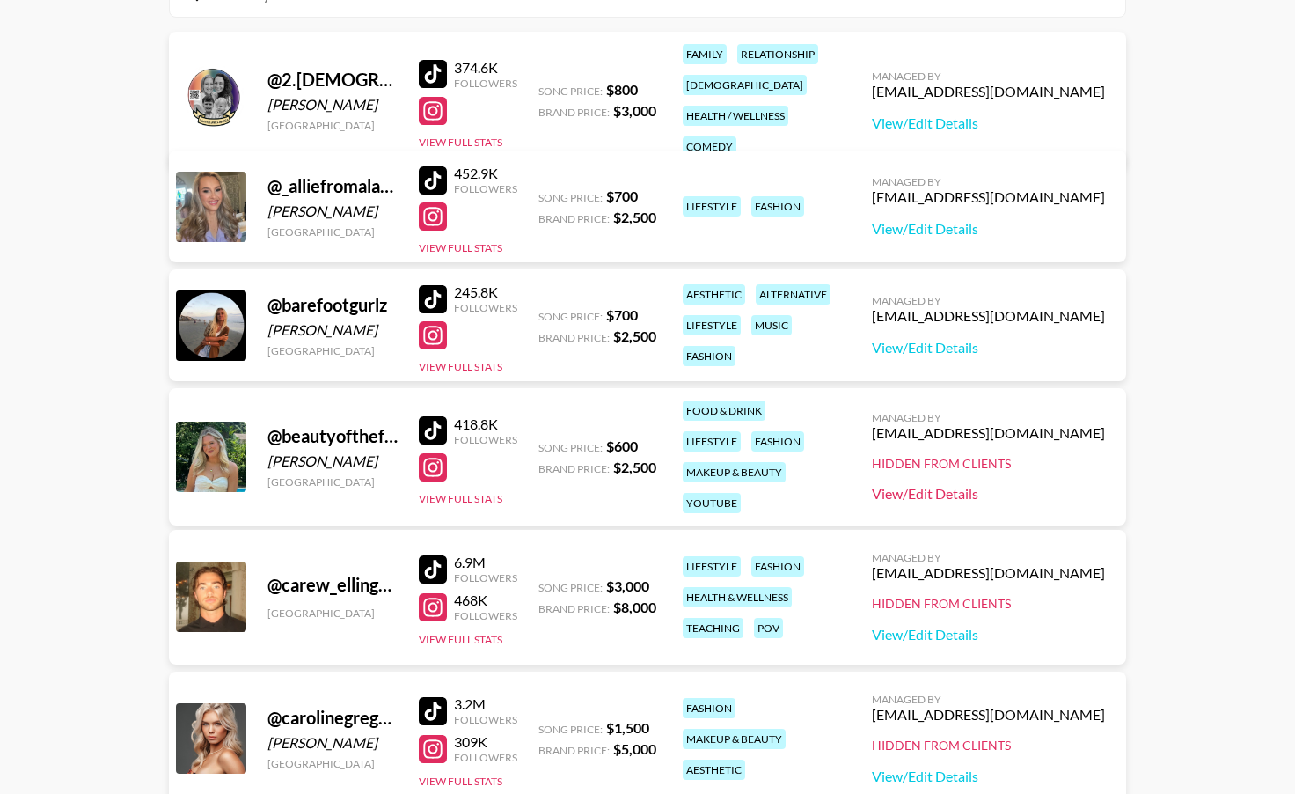 Image resolution: width=1295 pixels, height=794 pixels. Describe the element at coordinates (486, 424) in the screenshot. I see `div: 418.8K` at that location.